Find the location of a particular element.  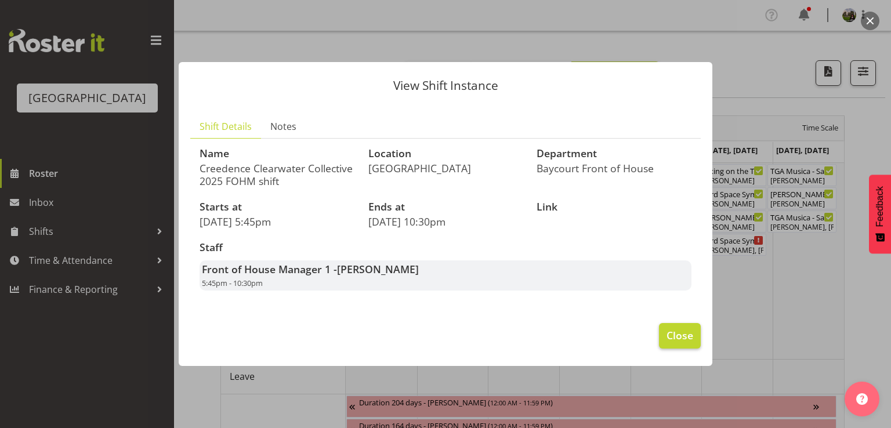

p: View Shift Instance is located at coordinates (445, 85).